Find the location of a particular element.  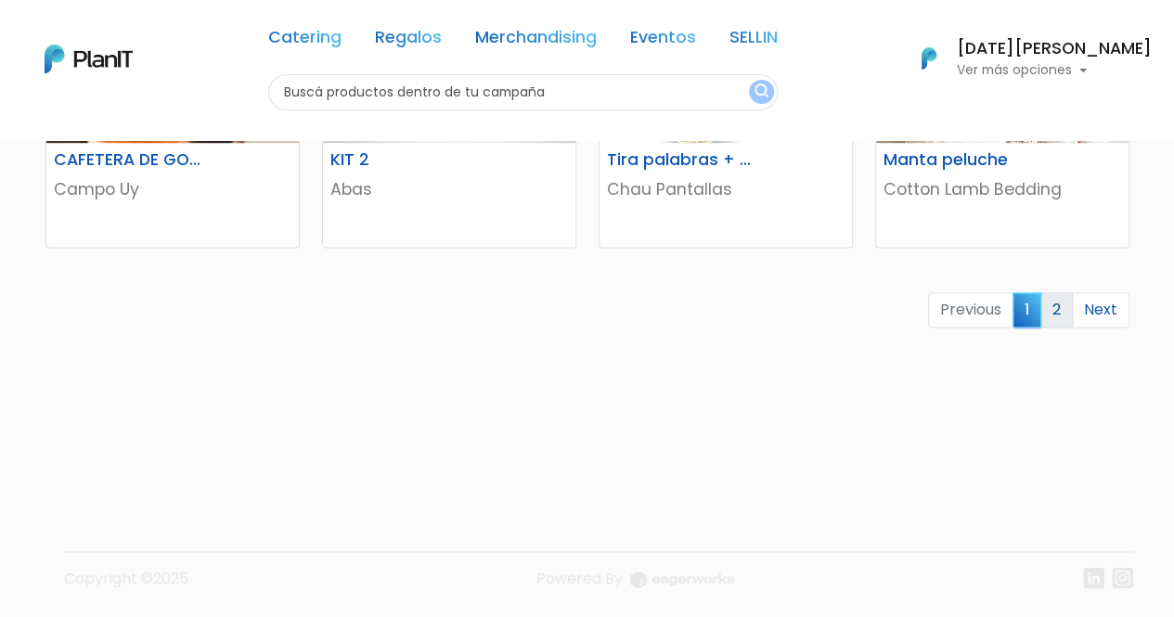

a: Regalos is located at coordinates (408, 41).